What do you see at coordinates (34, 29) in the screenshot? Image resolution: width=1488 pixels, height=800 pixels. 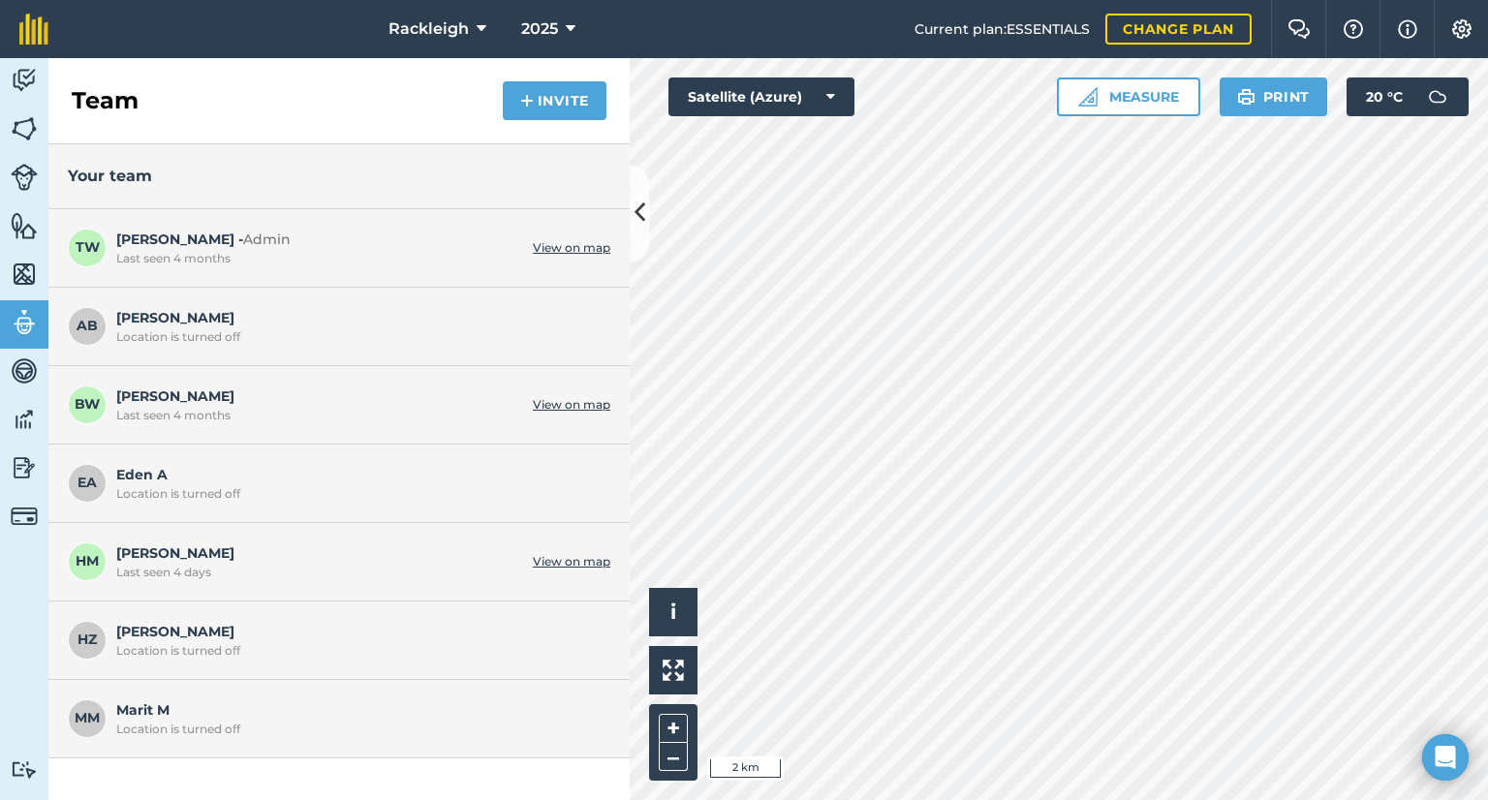 I see `img: fieldmargin Logo` at bounding box center [34, 29].